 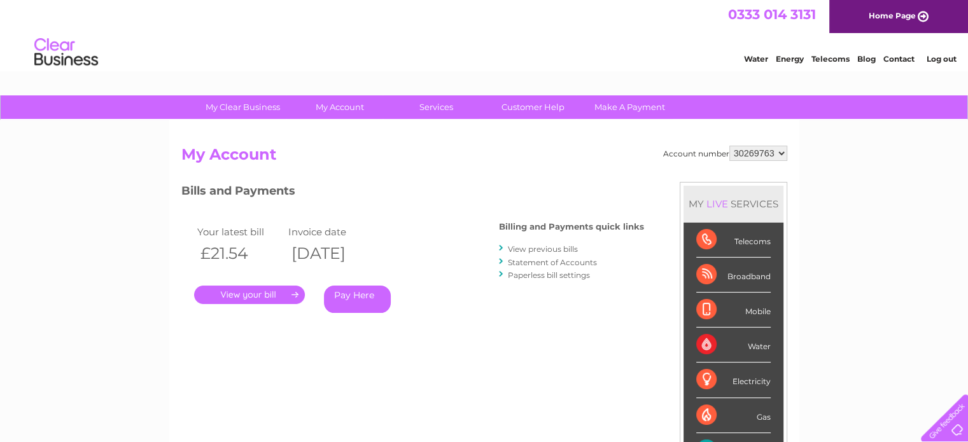 I want to click on h3: Bills and Payments, so click(x=412, y=193).